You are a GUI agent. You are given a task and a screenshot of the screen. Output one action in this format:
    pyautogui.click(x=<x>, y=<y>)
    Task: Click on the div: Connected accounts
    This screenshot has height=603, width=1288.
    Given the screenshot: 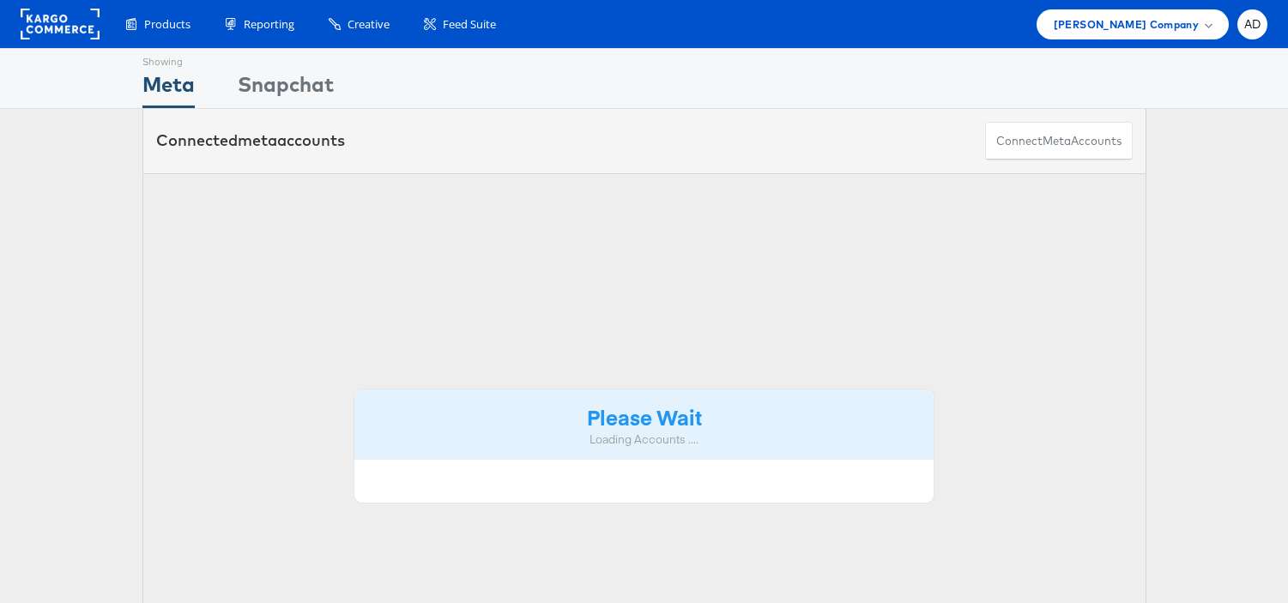 What is the action you would take?
    pyautogui.click(x=250, y=141)
    